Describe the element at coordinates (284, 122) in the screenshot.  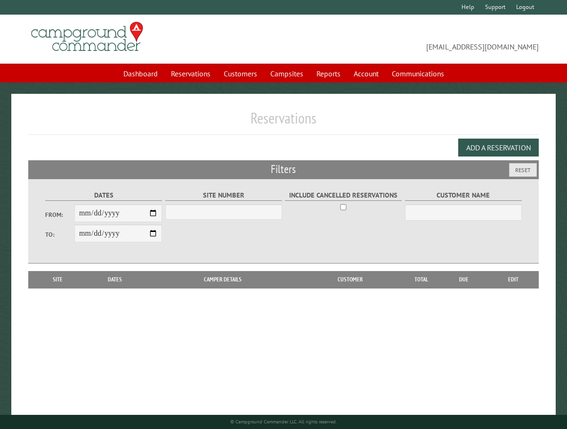
I see `h1: Reservations` at that location.